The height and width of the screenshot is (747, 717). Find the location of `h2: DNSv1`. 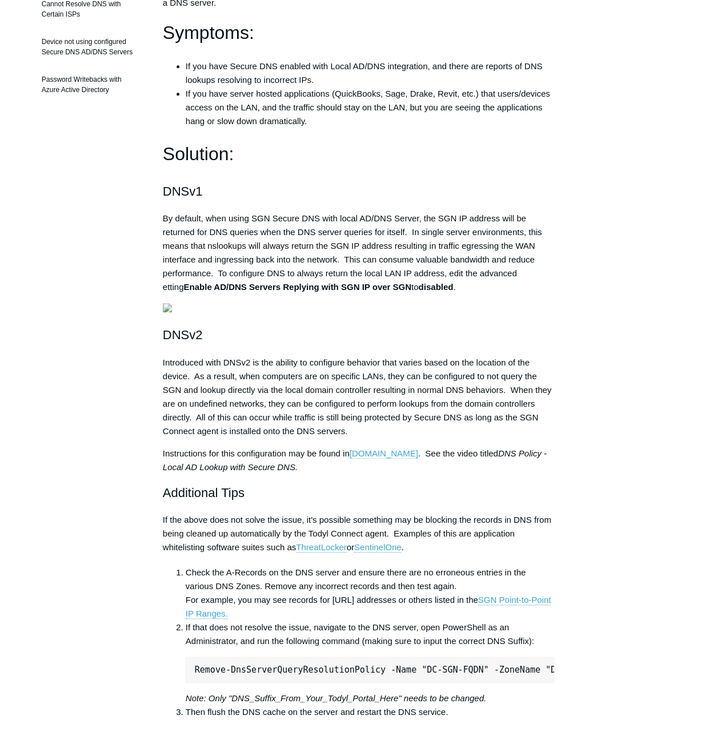

h2: DNSv1 is located at coordinates (358, 191).